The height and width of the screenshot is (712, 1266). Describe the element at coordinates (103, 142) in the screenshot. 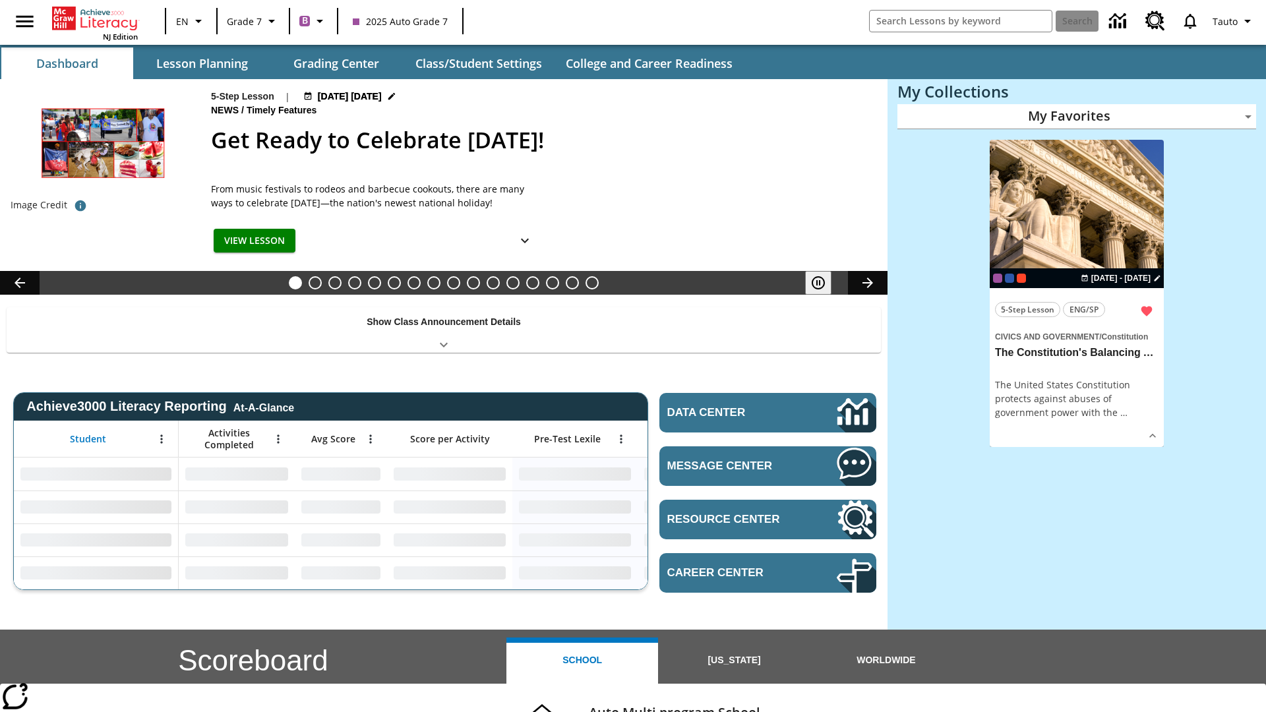

I see `img: Photos of red foods and of people celebrating Juneteenth at parades, Opal's Walk, and at a rodeo.` at that location.